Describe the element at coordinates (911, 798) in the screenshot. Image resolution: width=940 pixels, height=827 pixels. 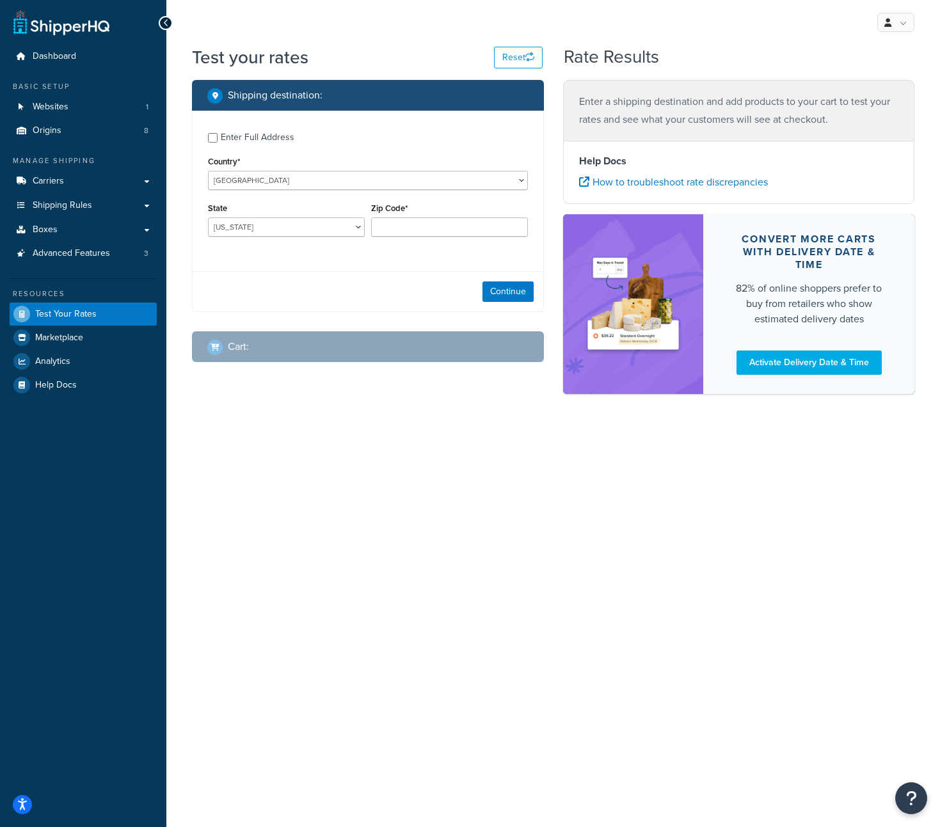
I see `button: Open Resource Center` at that location.